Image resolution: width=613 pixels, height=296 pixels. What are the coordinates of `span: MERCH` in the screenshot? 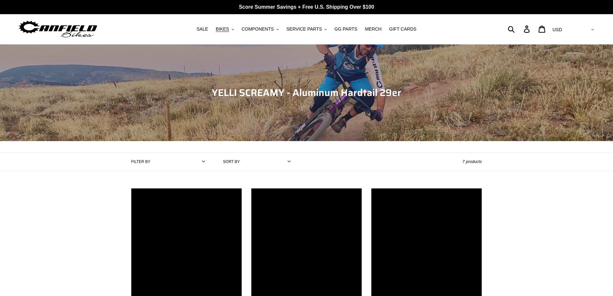 It's located at (373, 29).